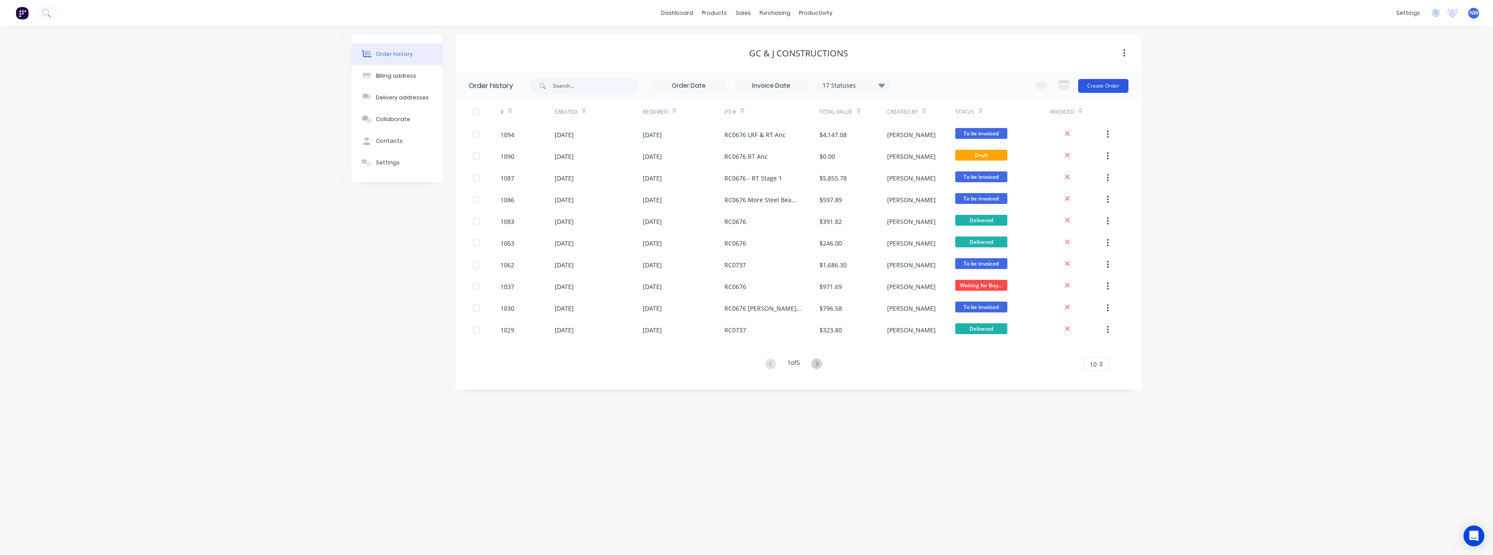 Image resolution: width=1493 pixels, height=555 pixels. Describe the element at coordinates (507, 308) in the screenshot. I see `div: 1030` at that location.